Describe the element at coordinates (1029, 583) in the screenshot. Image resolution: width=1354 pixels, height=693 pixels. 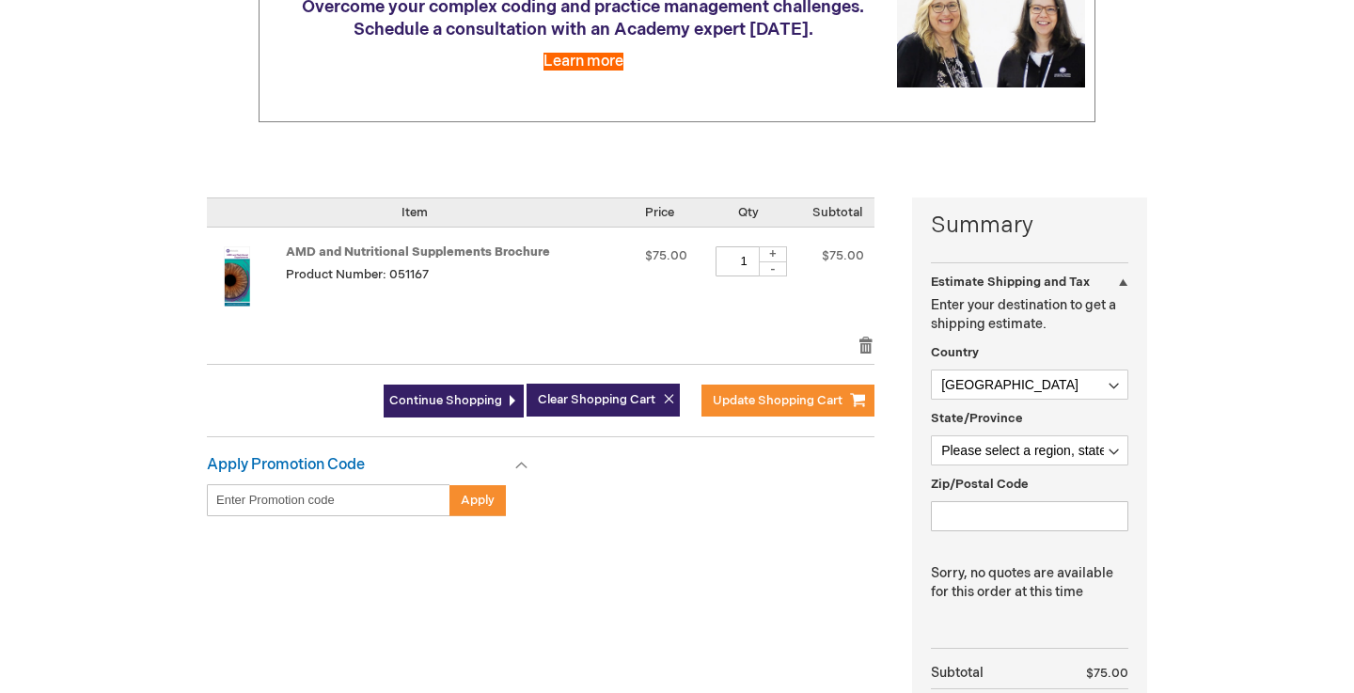
I see `p: Sorry, no quotes are available for this order at this time` at that location.